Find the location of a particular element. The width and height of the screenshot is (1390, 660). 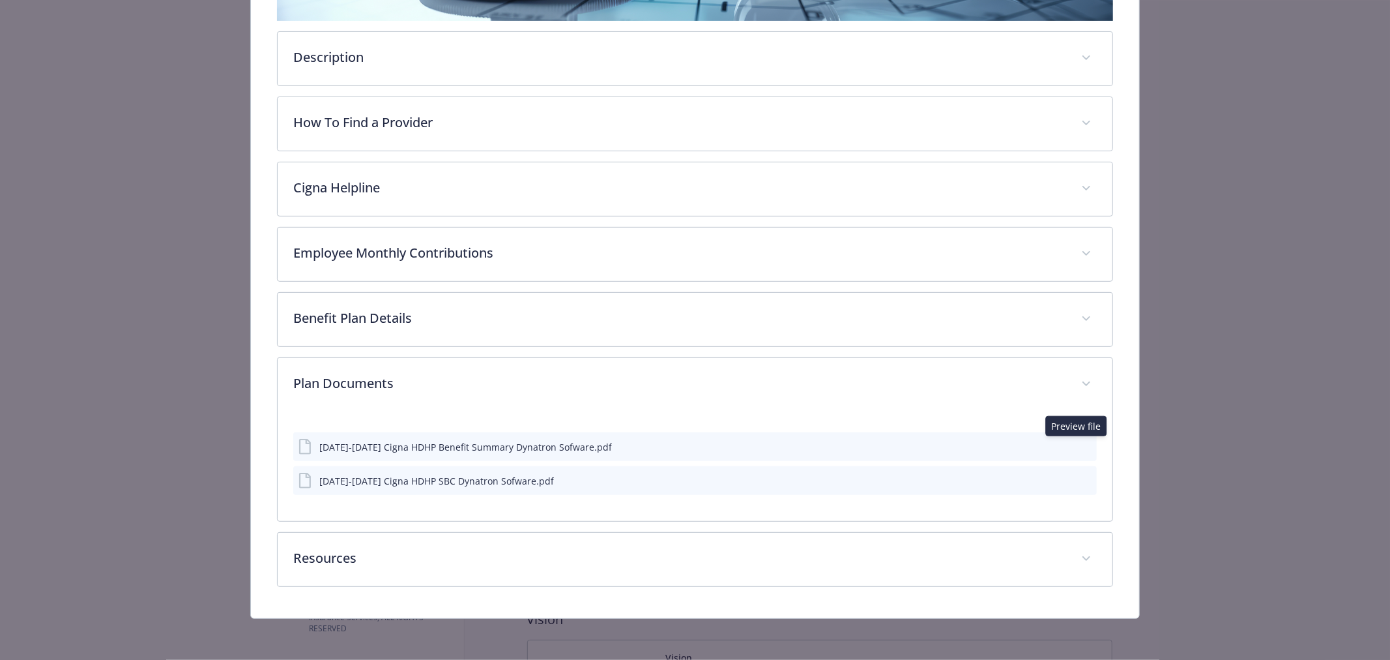

div: How To Find a Provider is located at coordinates (695, 124).